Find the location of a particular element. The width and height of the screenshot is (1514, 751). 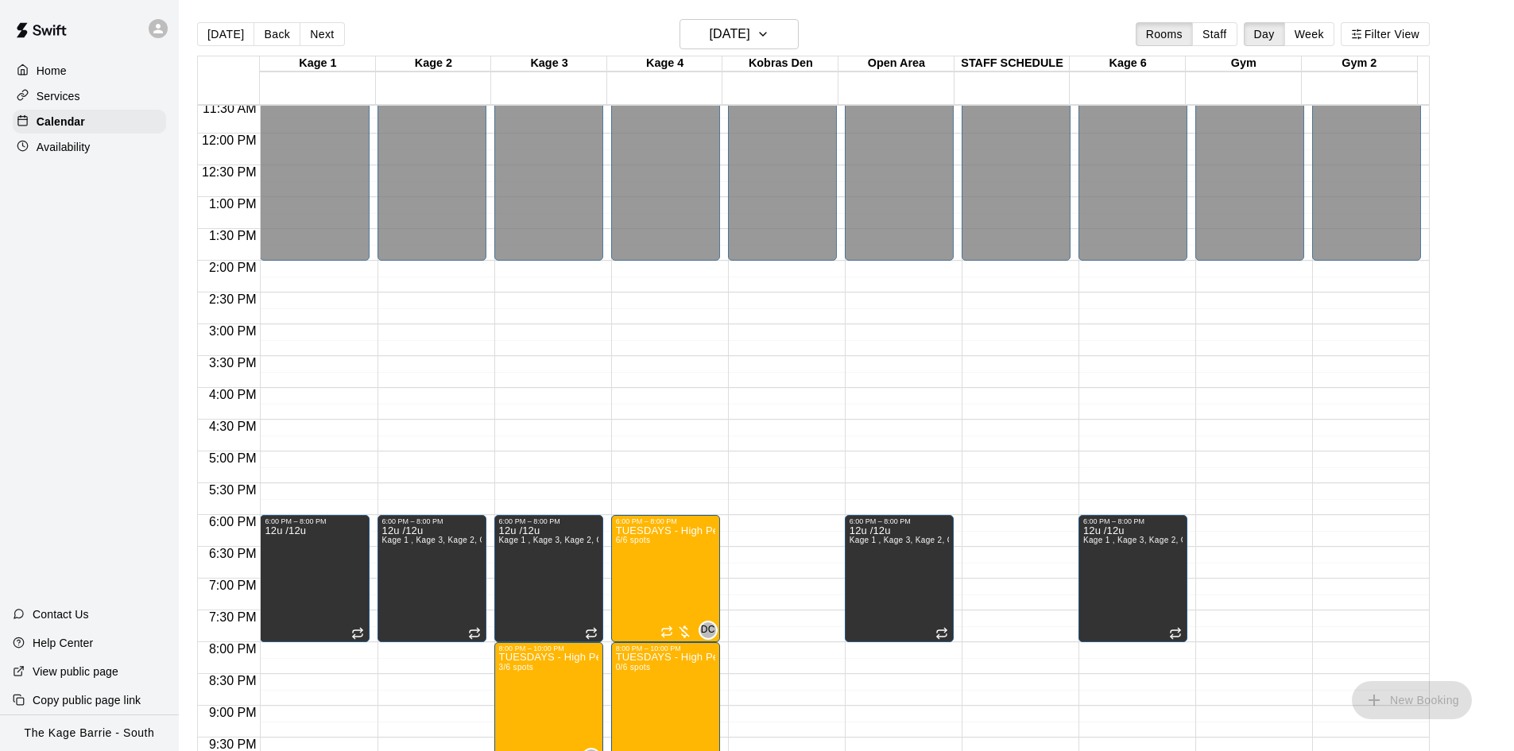

p: Help Center is located at coordinates (63, 643).